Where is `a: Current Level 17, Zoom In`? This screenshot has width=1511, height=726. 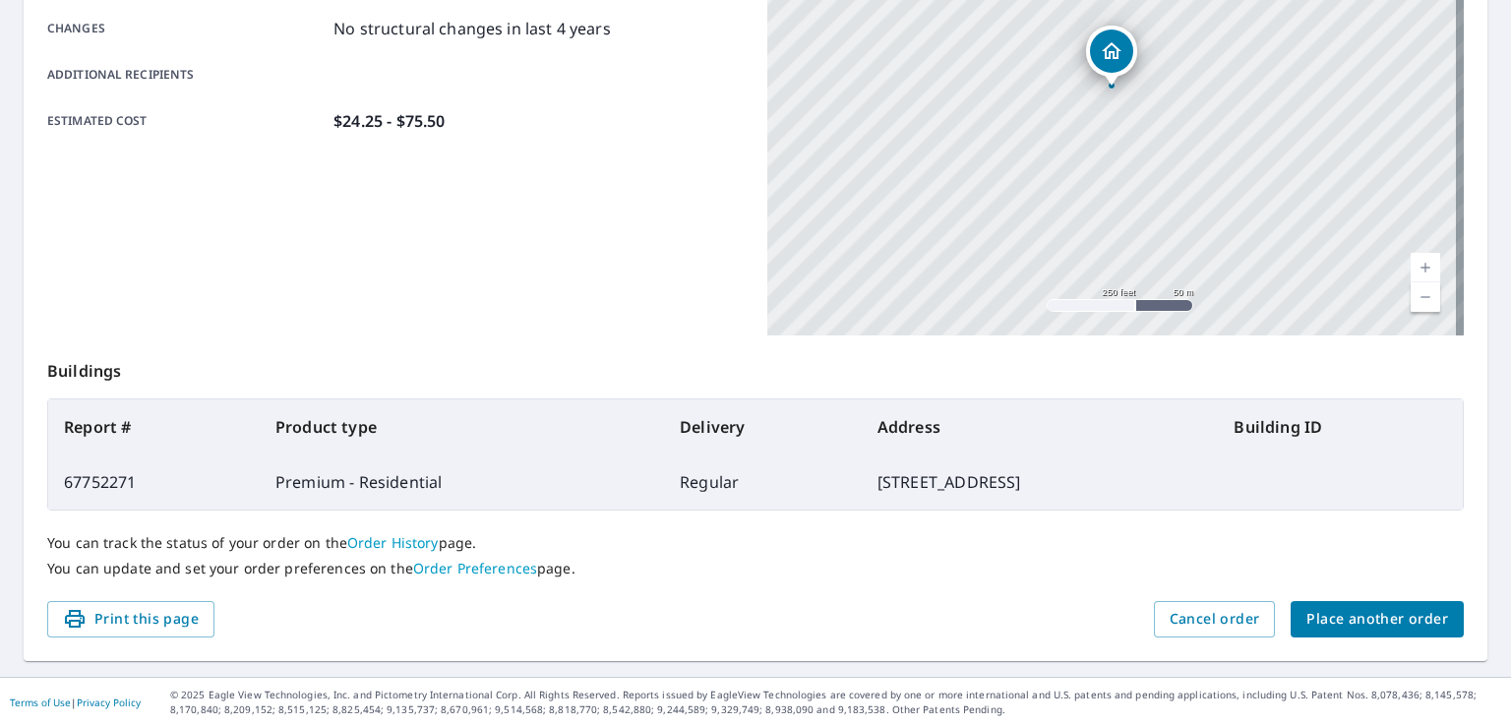 a: Current Level 17, Zoom In is located at coordinates (1425, 268).